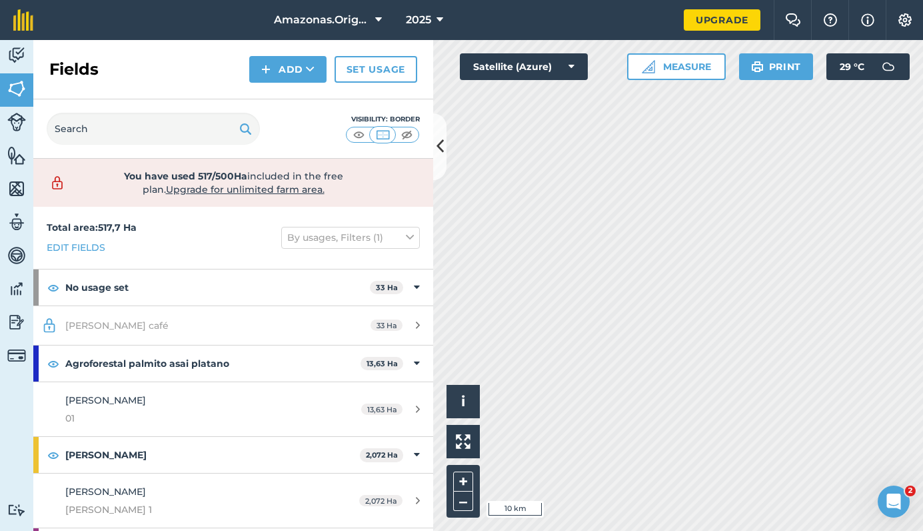  What do you see at coordinates (185, 176) in the screenshot?
I see `strong: You have used 517/500Ha` at bounding box center [185, 176].